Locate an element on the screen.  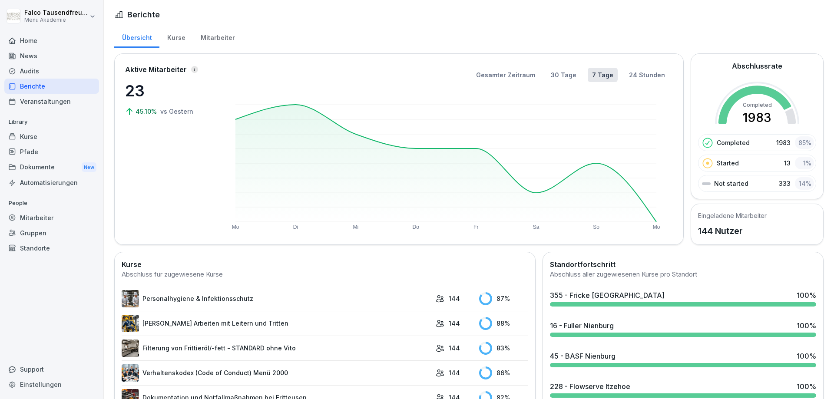
a: Einstellungen is located at coordinates (52, 385).